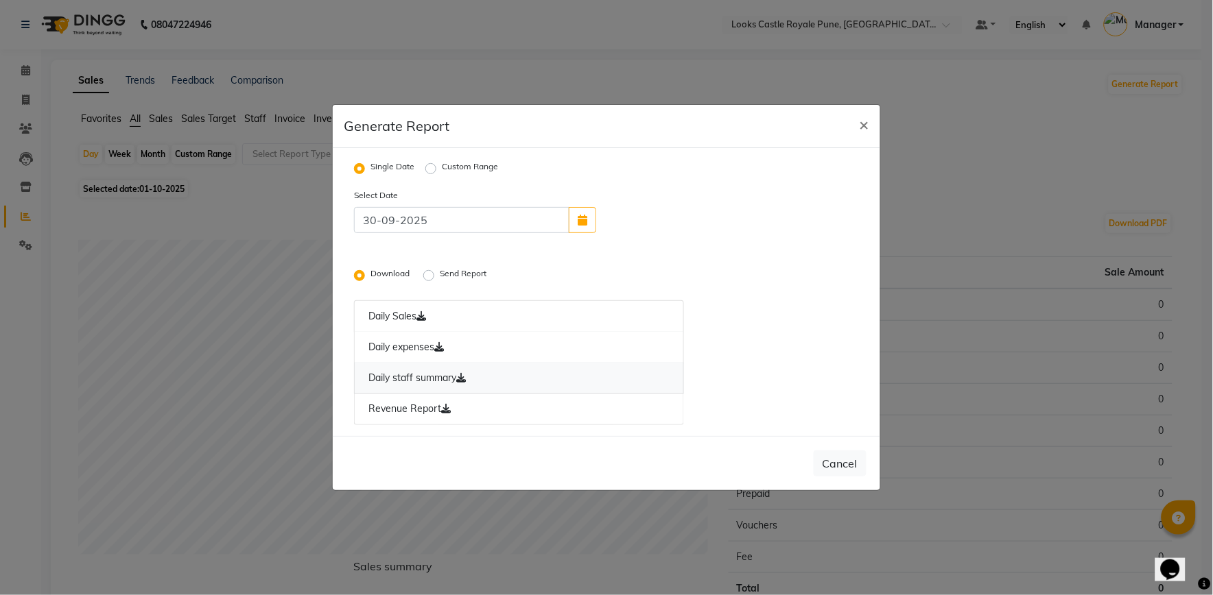 The image size is (1213, 595). What do you see at coordinates (518, 379) in the screenshot?
I see `a: Daily staff summary` at bounding box center [518, 379].